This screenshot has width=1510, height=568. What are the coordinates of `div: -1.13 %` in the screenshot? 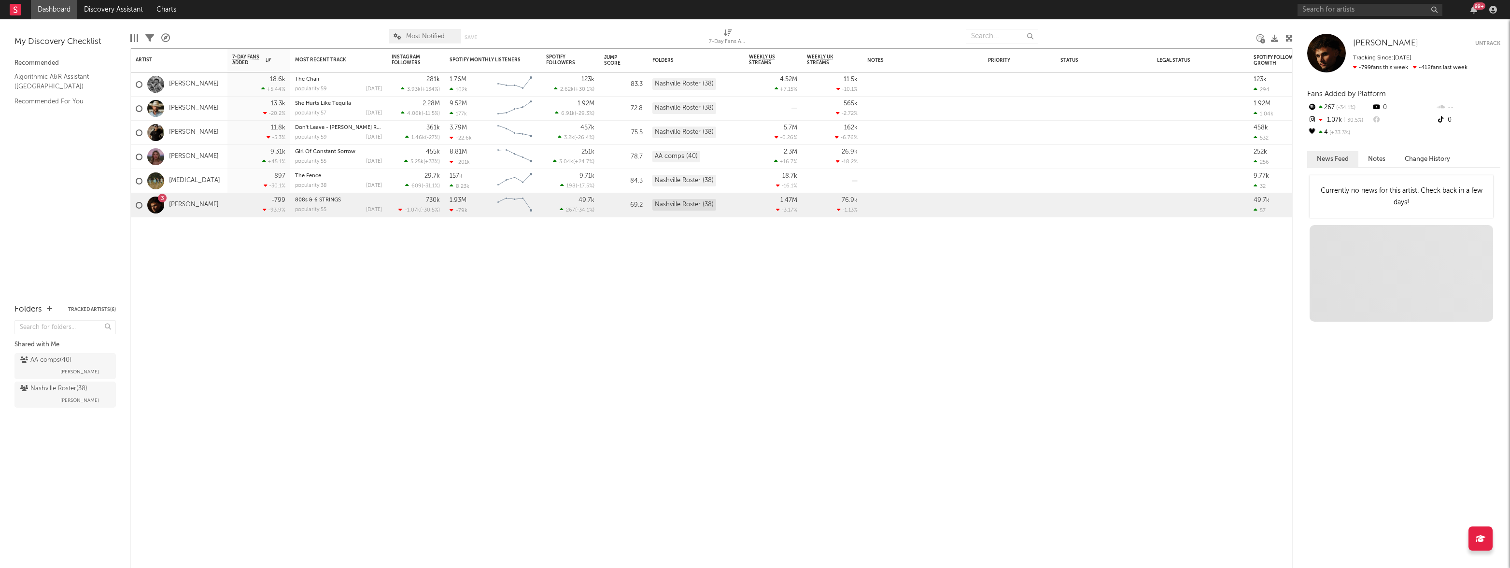 It's located at (847, 210).